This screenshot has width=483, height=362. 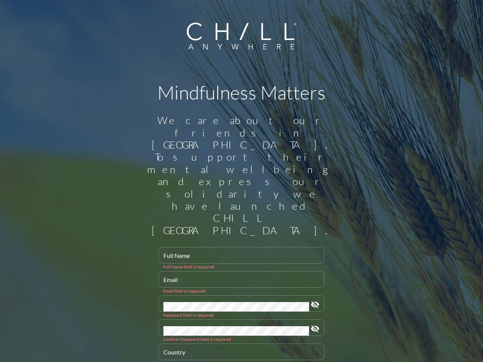 What do you see at coordinates (241, 291) in the screenshot?
I see `div: Email field is required` at bounding box center [241, 291].